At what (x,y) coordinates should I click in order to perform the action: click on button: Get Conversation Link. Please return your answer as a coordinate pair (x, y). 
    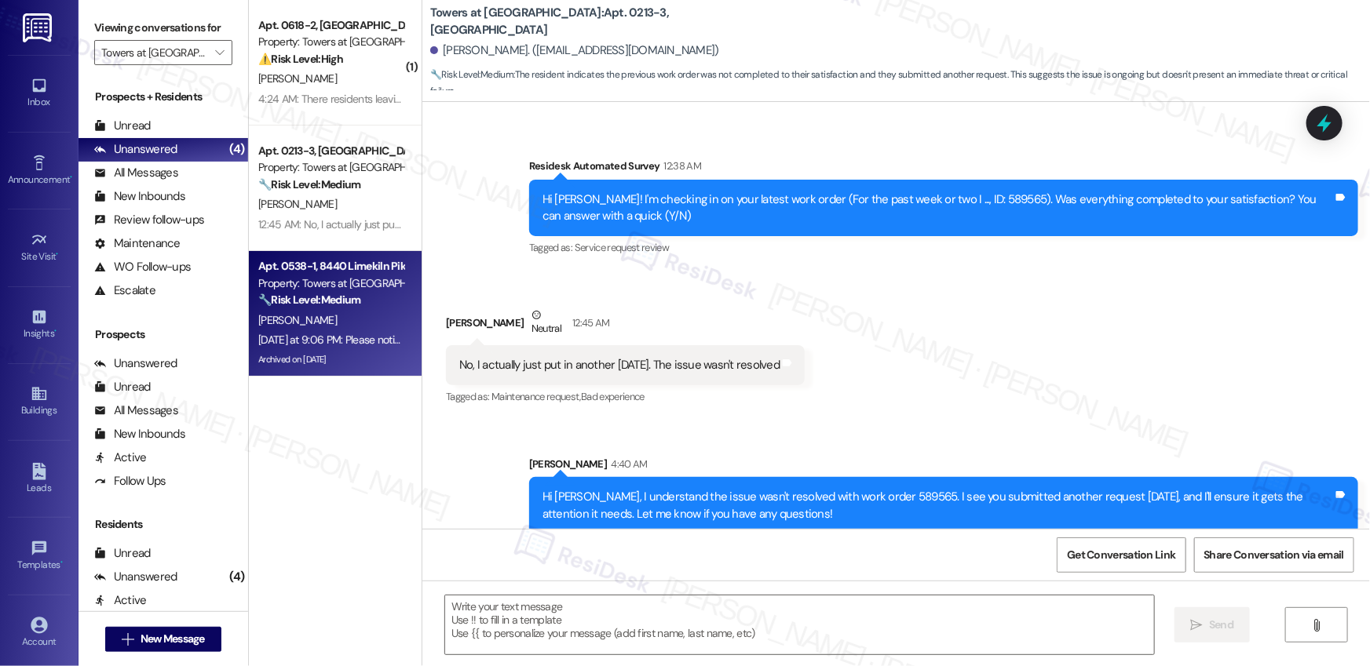
    Looking at the image, I should click on (1121, 555).